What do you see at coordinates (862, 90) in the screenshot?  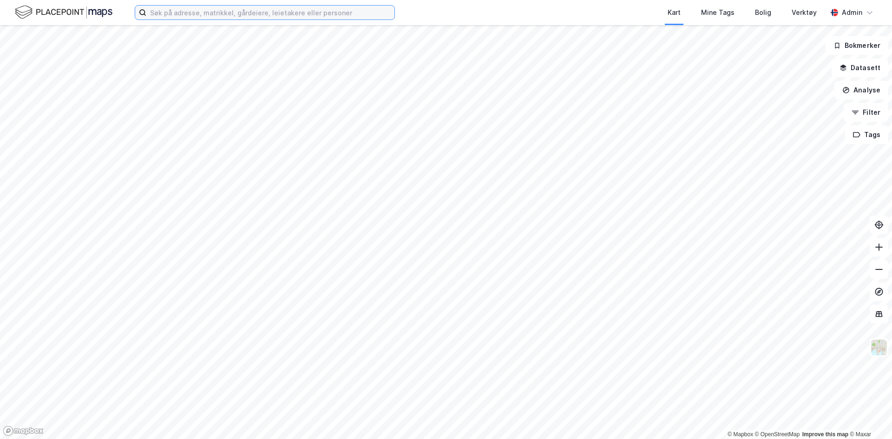 I see `button: Analyse` at bounding box center [862, 90].